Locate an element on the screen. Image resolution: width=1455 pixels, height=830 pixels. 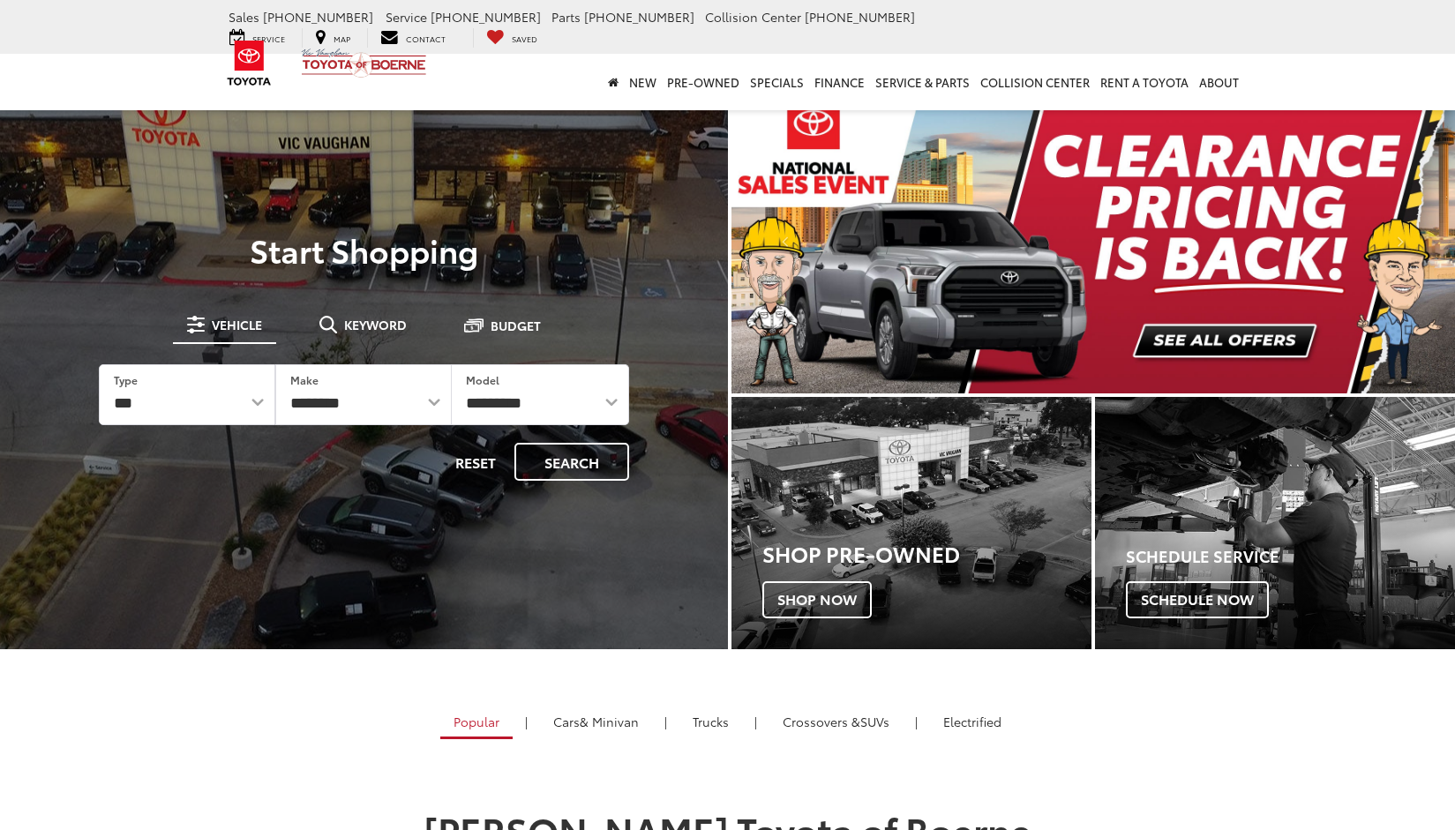
label: Type is located at coordinates (125, 379).